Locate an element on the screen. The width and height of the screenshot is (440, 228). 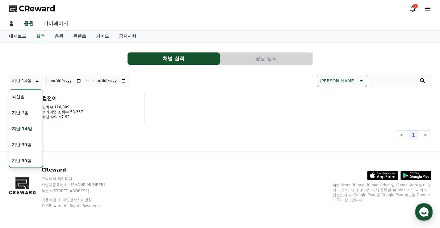
div: 1 is located at coordinates (415, 6).